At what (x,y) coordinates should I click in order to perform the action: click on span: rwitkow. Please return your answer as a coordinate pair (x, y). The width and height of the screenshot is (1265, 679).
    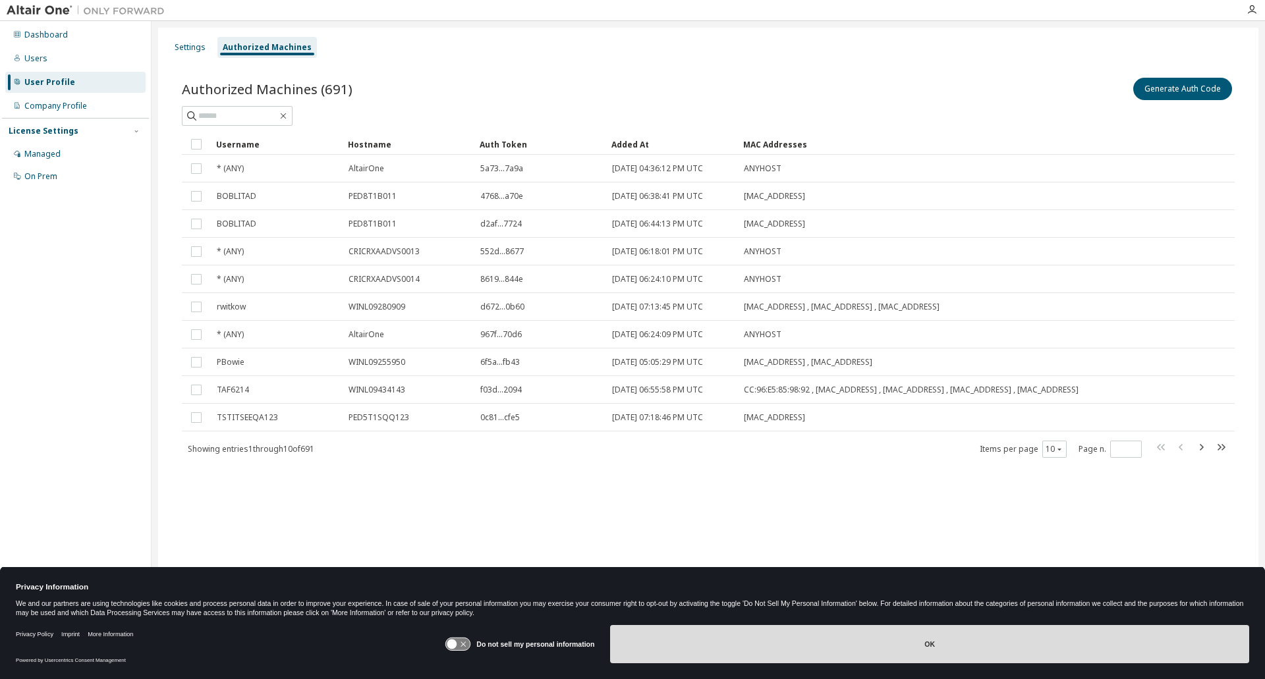
    Looking at the image, I should click on (231, 307).